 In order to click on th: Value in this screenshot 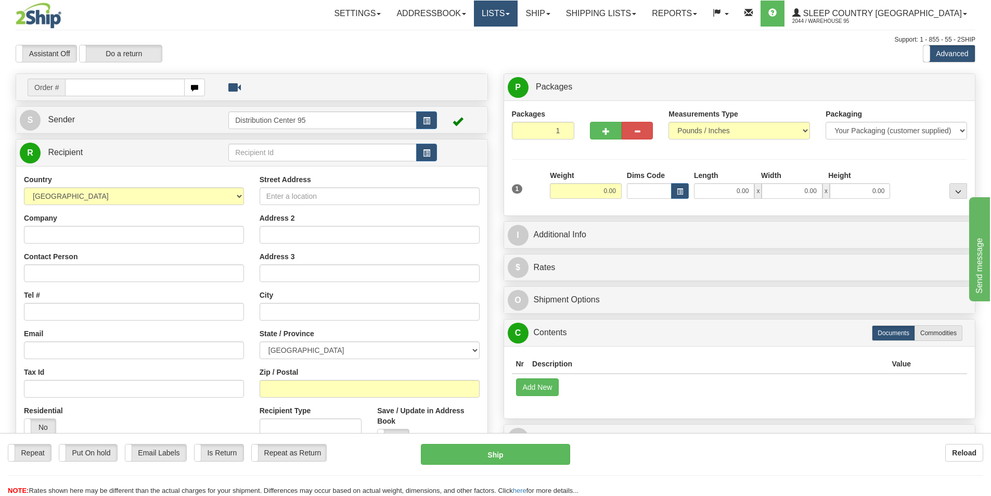, I will do `click(901, 364)`.